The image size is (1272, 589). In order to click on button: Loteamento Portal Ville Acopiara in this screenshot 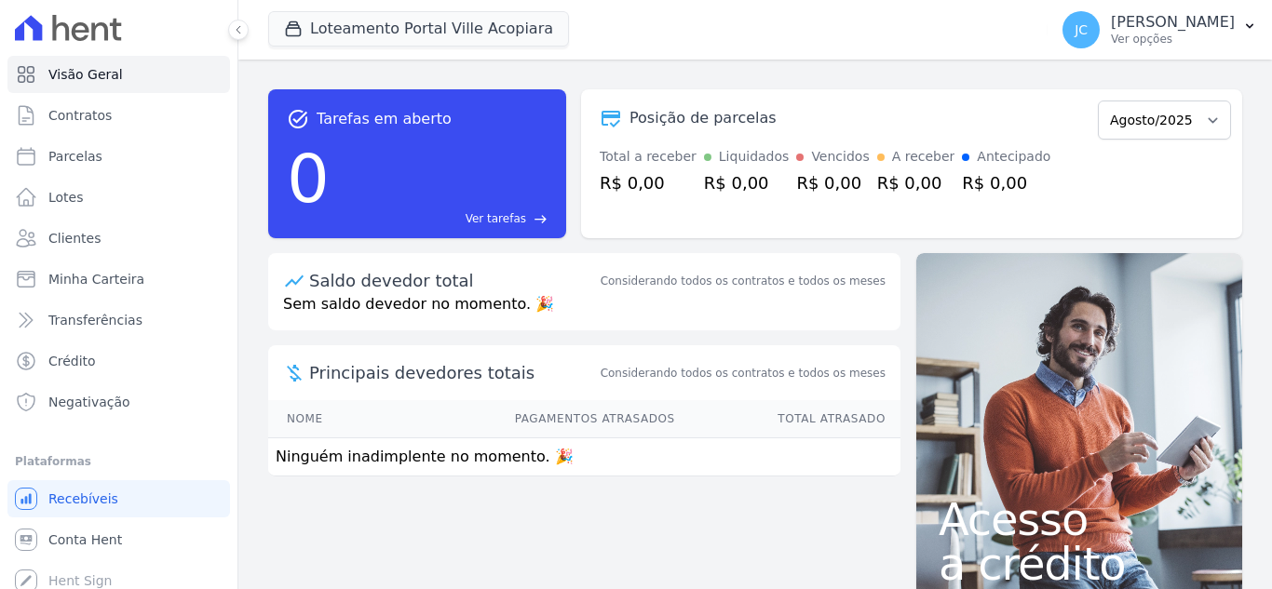, I will do `click(418, 29)`.